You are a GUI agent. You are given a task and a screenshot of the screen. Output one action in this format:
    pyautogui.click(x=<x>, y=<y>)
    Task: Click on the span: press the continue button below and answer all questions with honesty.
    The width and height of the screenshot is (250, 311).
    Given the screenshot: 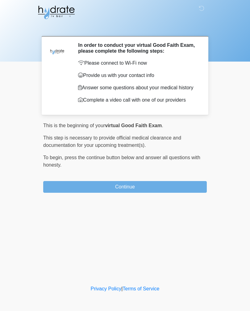 What is the action you would take?
    pyautogui.click(x=121, y=161)
    